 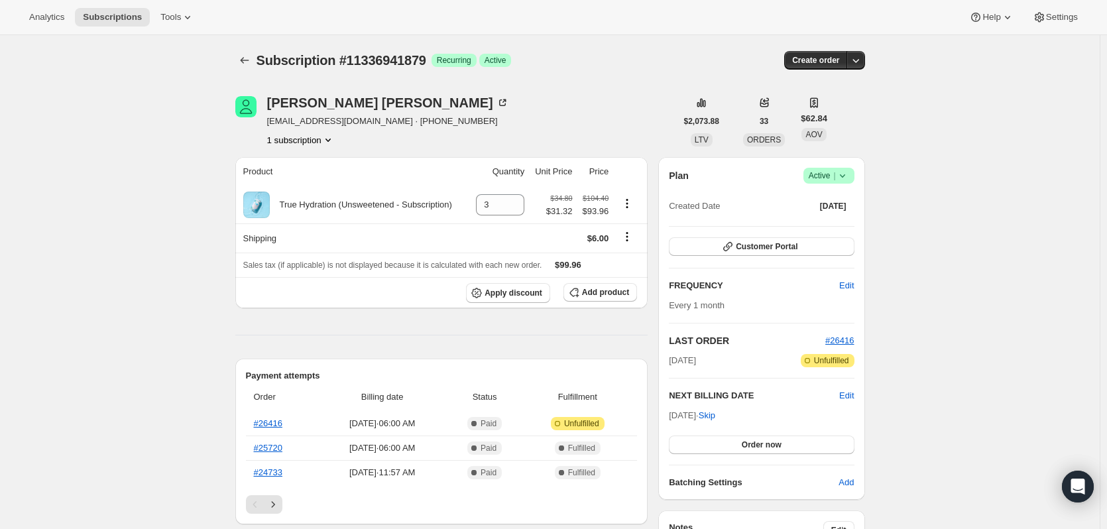 I want to click on a: #24733, so click(x=268, y=472).